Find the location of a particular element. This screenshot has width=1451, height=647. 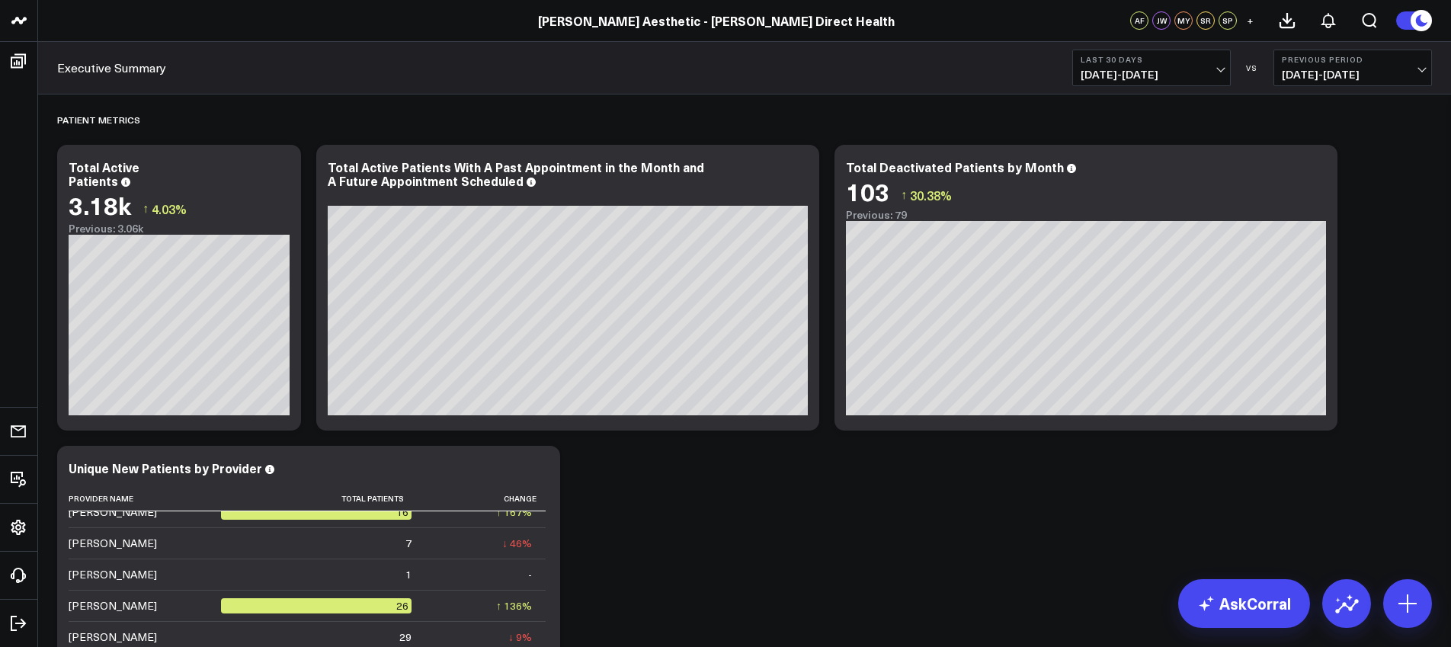

div: AF is located at coordinates (1139, 21).